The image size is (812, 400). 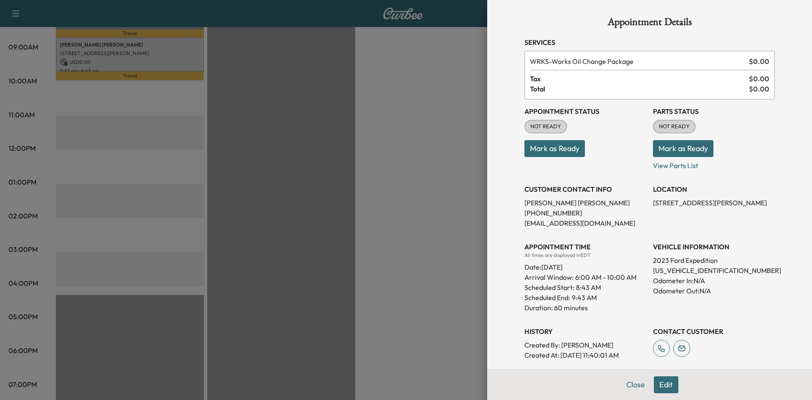 What do you see at coordinates (640, 89) in the screenshot?
I see `span: Total` at bounding box center [640, 89].